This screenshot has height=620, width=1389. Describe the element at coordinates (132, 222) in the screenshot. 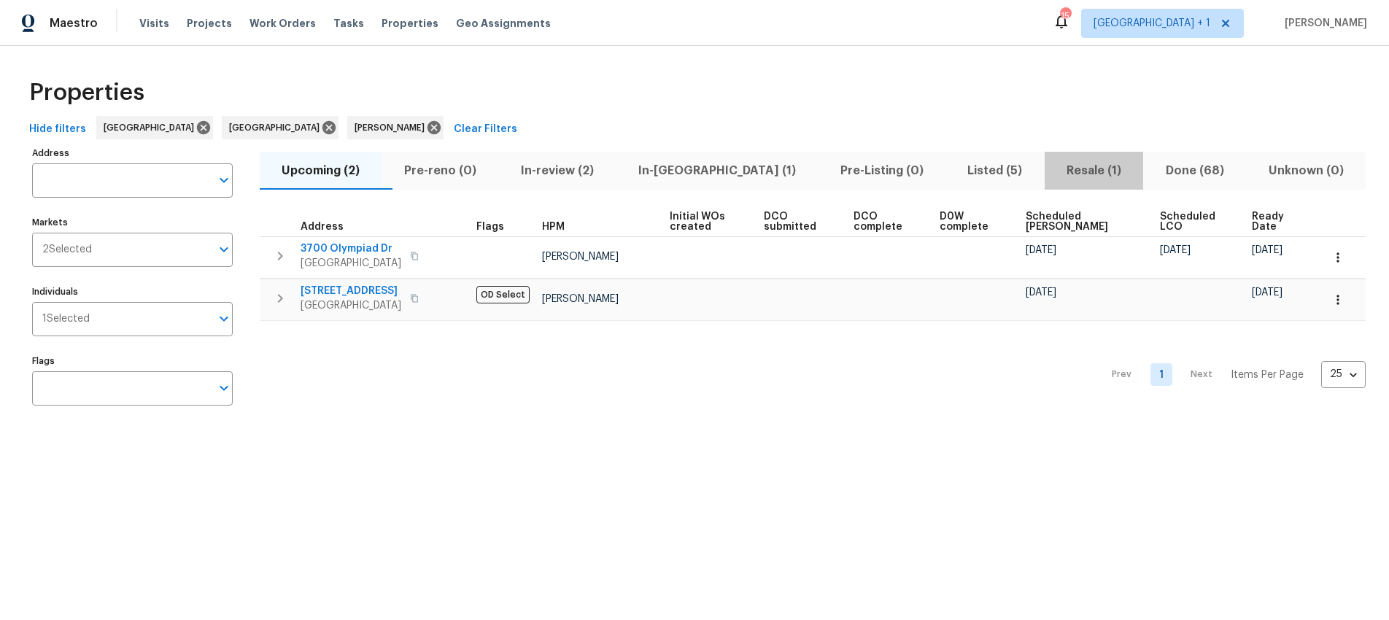

I see `label: Markets` at that location.